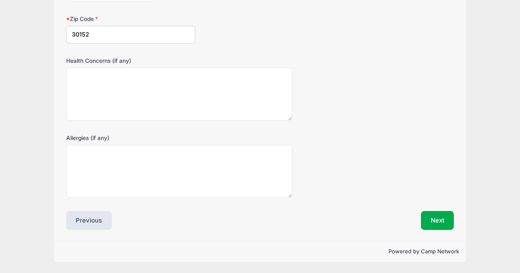  I want to click on p: Powered by Camp Network, so click(260, 252).